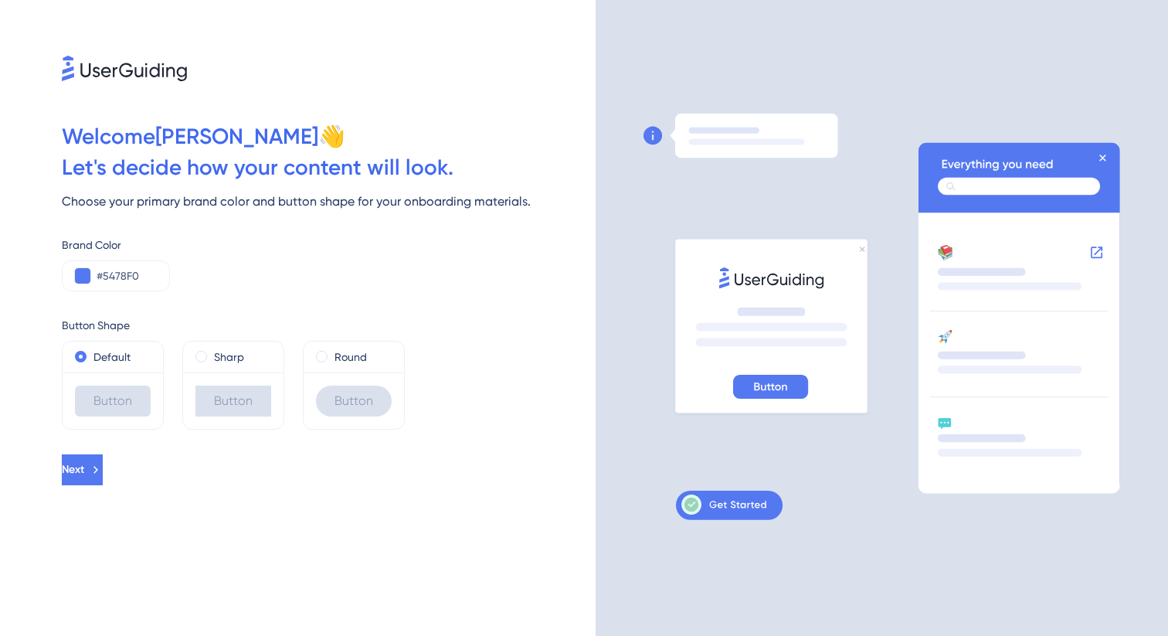  What do you see at coordinates (112, 357) in the screenshot?
I see `label: Default` at bounding box center [112, 357].